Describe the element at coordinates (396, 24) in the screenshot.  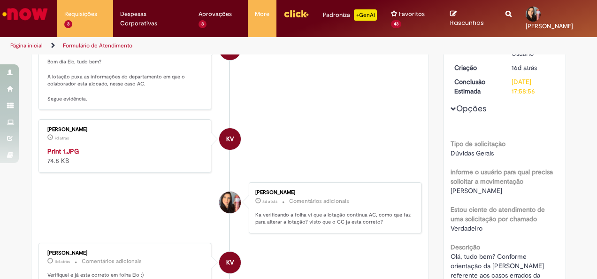
I see `span: 43` at that location.